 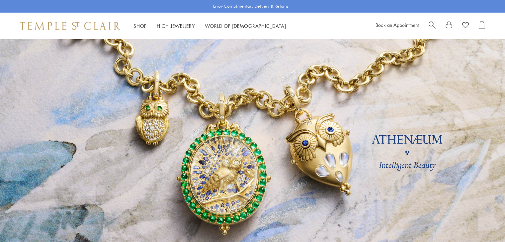 I want to click on a: ShopShop, so click(x=140, y=26).